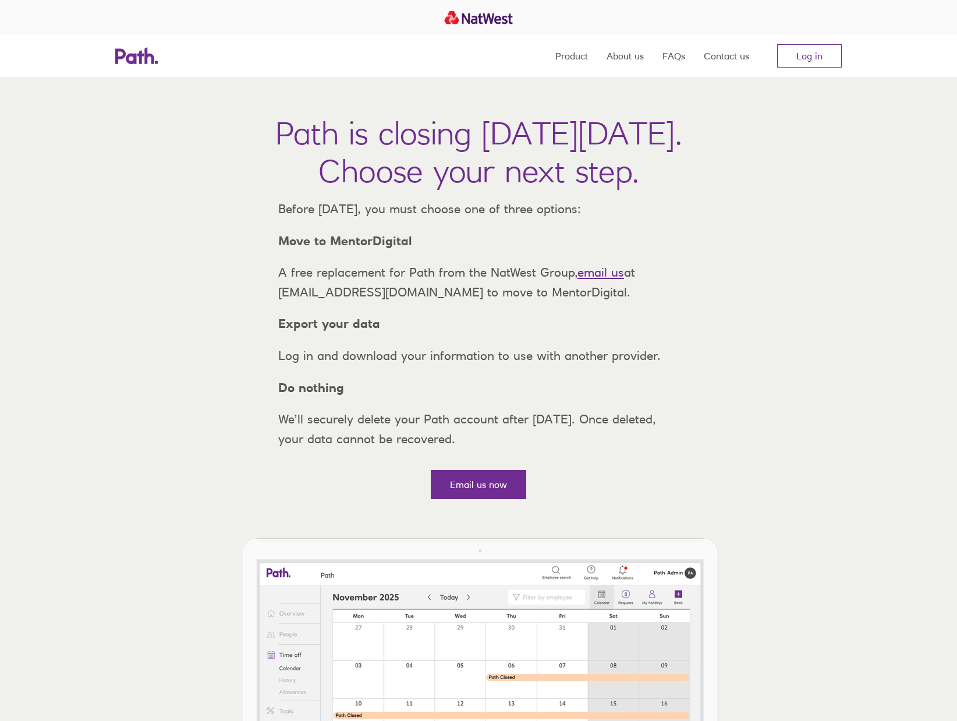 Image resolution: width=957 pixels, height=721 pixels. I want to click on a: Log in, so click(810, 56).